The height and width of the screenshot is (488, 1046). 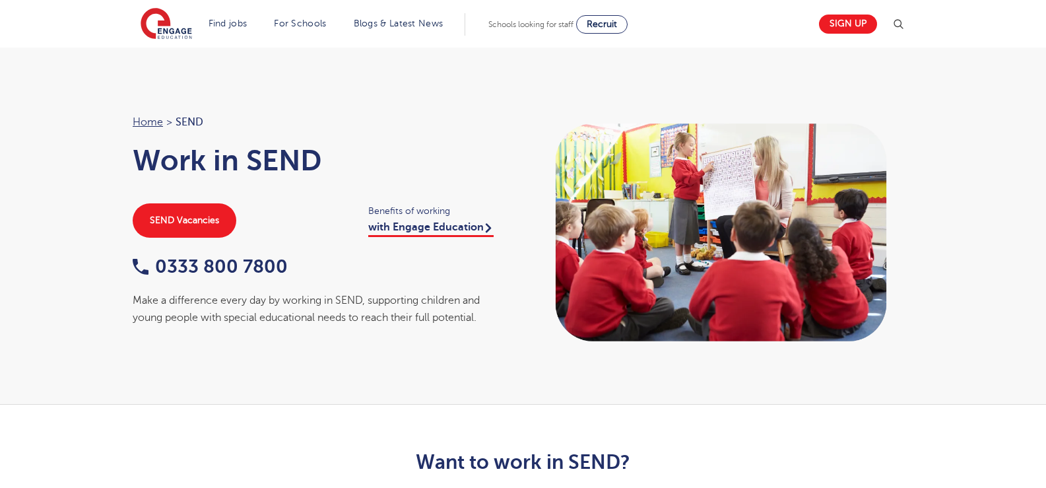 What do you see at coordinates (321, 122) in the screenshot?
I see `nav: breadcrumb` at bounding box center [321, 122].